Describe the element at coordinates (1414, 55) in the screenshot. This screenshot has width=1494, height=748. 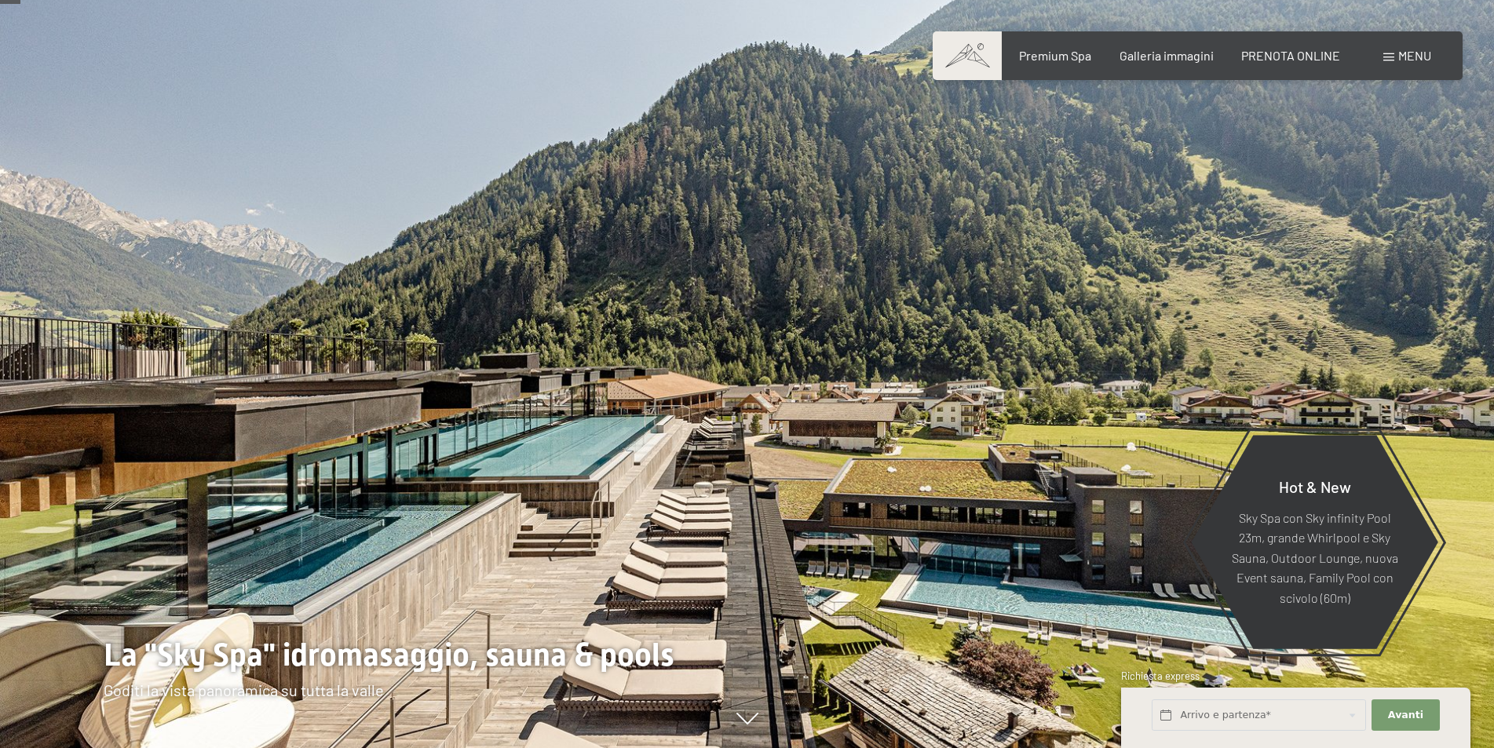
I see `span: Menu` at that location.